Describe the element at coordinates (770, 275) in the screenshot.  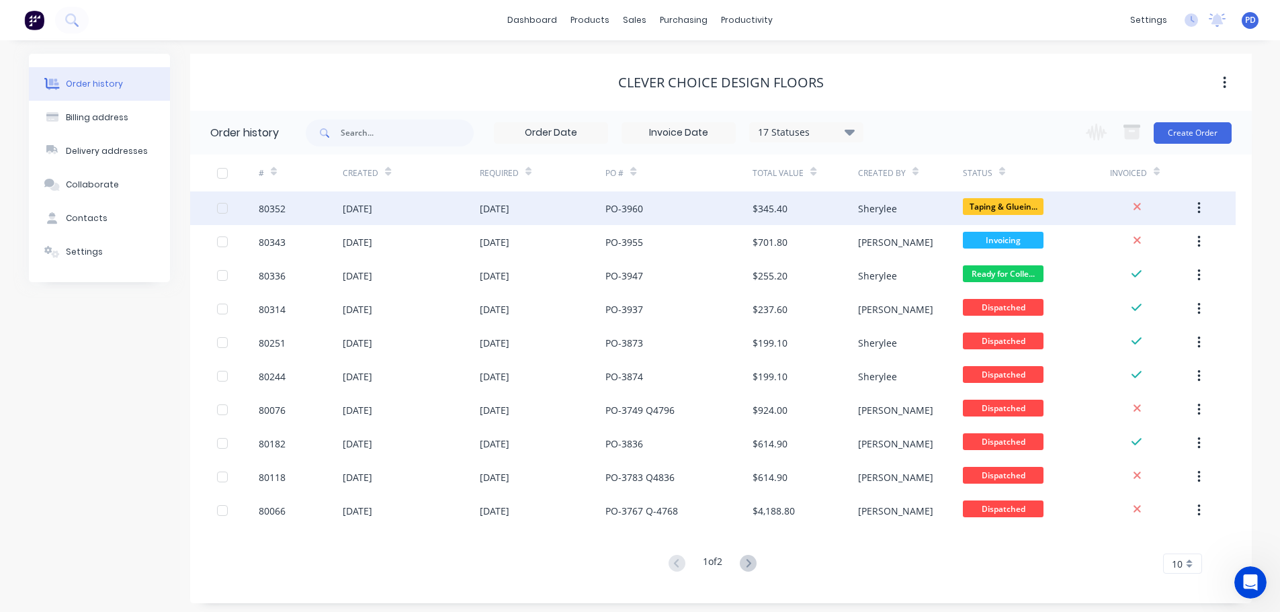
I see `div: $255.20` at that location.